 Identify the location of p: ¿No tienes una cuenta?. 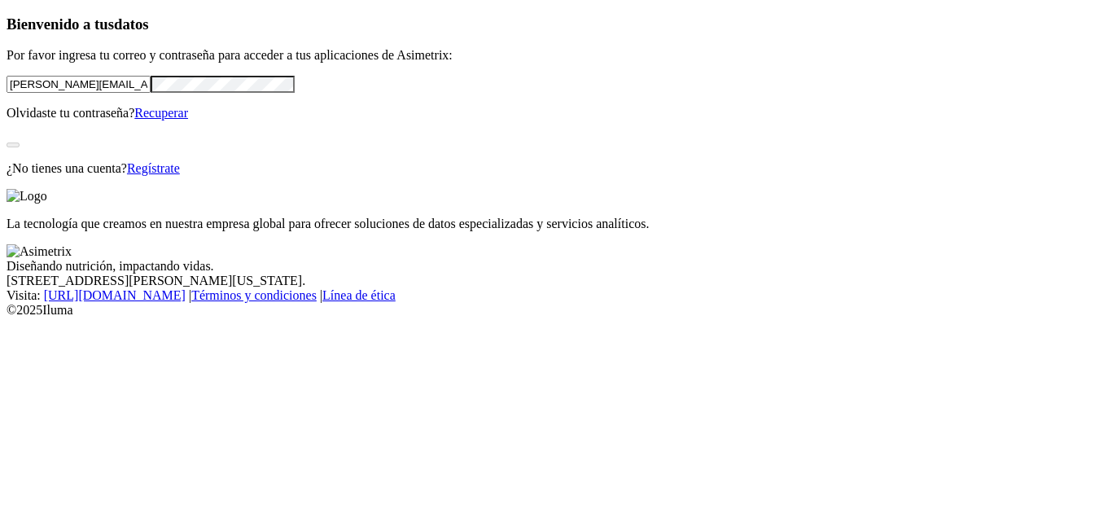
(556, 169).